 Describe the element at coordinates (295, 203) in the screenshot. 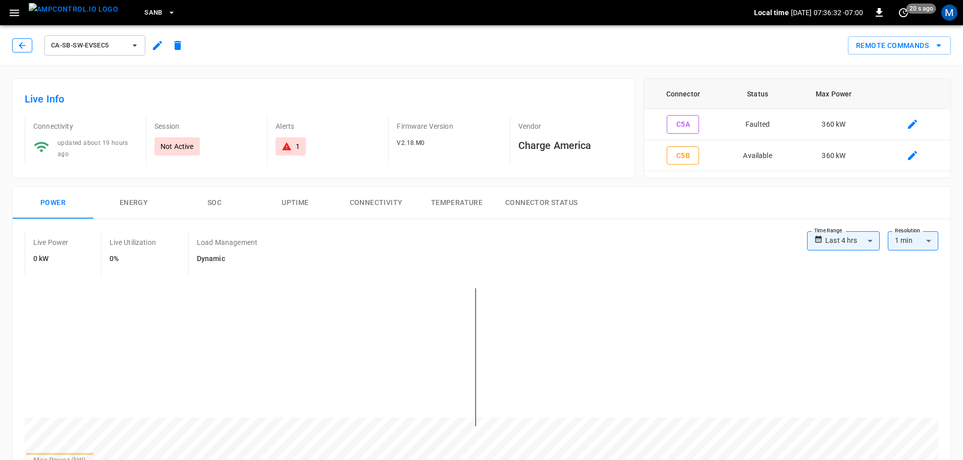

I see `button: Uptime` at that location.